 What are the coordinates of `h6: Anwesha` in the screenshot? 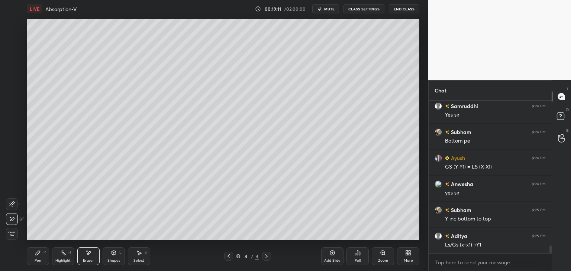 It's located at (462, 184).